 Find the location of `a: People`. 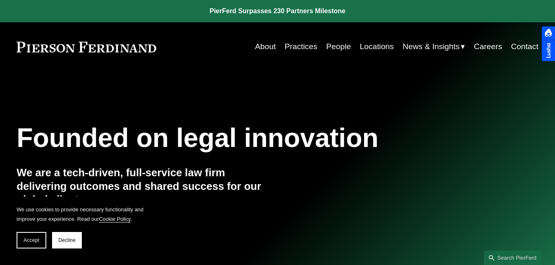

a: People is located at coordinates (338, 47).